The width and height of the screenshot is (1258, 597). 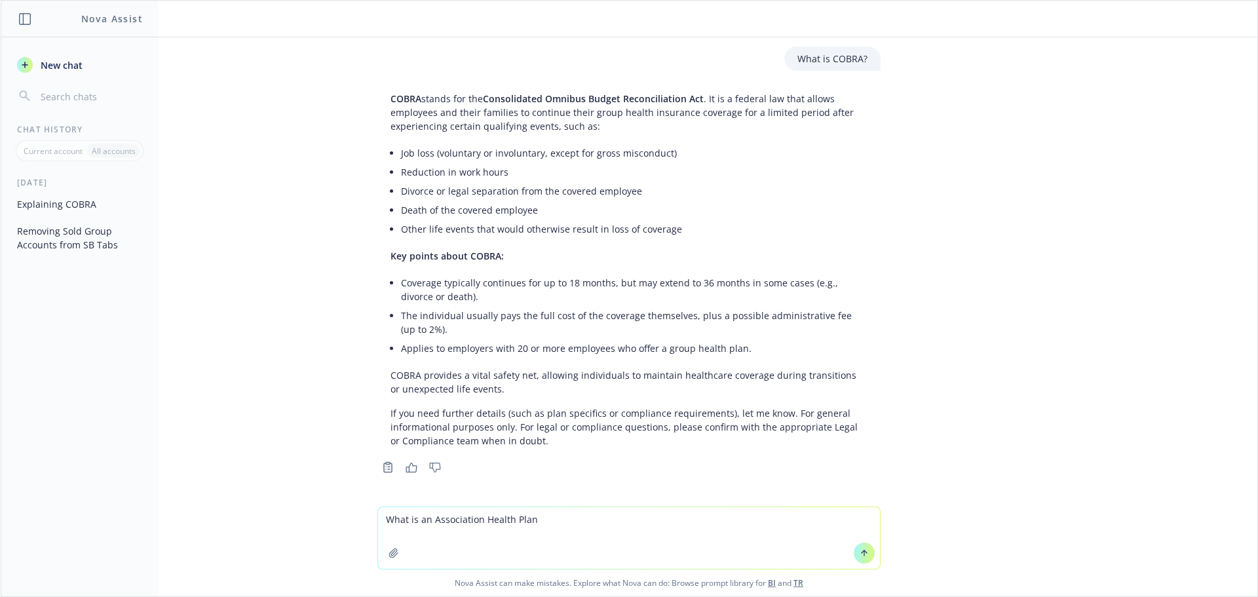 What do you see at coordinates (629, 112) in the screenshot?
I see `p: stands for the . It is a federal law that allows employees and their families to continue their g...` at bounding box center [629, 112].